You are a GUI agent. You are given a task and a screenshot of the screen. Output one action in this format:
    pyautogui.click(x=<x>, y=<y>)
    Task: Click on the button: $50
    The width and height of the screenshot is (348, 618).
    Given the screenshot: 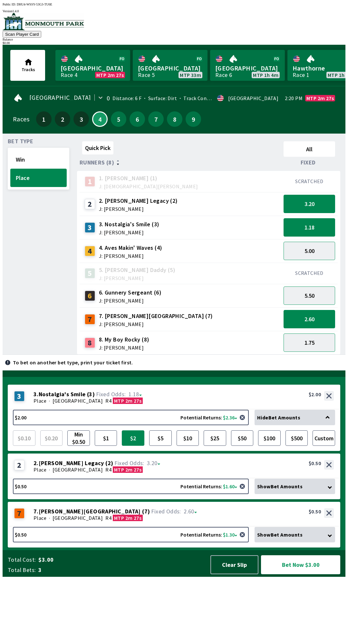 What is the action you would take?
    pyautogui.click(x=242, y=438)
    